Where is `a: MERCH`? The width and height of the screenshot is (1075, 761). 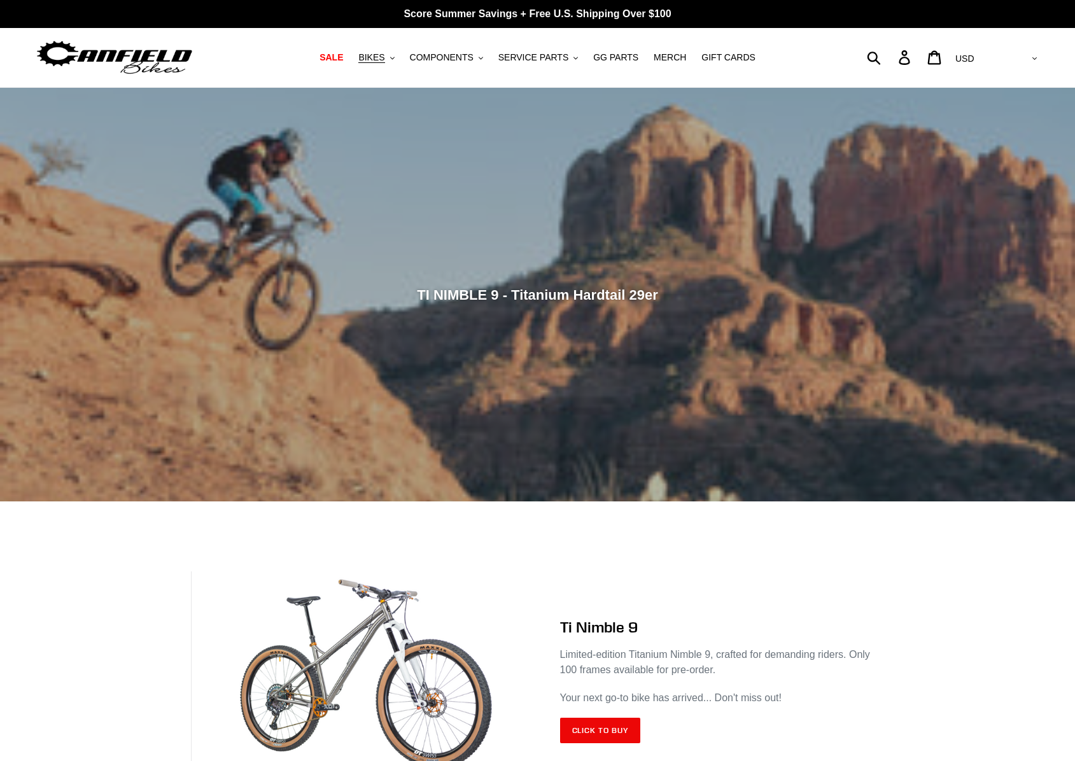 a: MERCH is located at coordinates (669, 57).